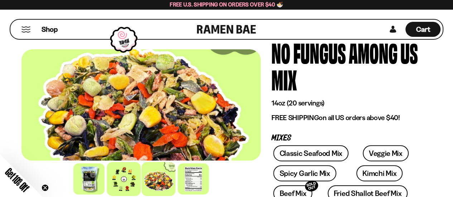 The image size is (453, 197). What do you see at coordinates (346, 118) in the screenshot?
I see `p: on all US orders above $40!` at bounding box center [346, 118].